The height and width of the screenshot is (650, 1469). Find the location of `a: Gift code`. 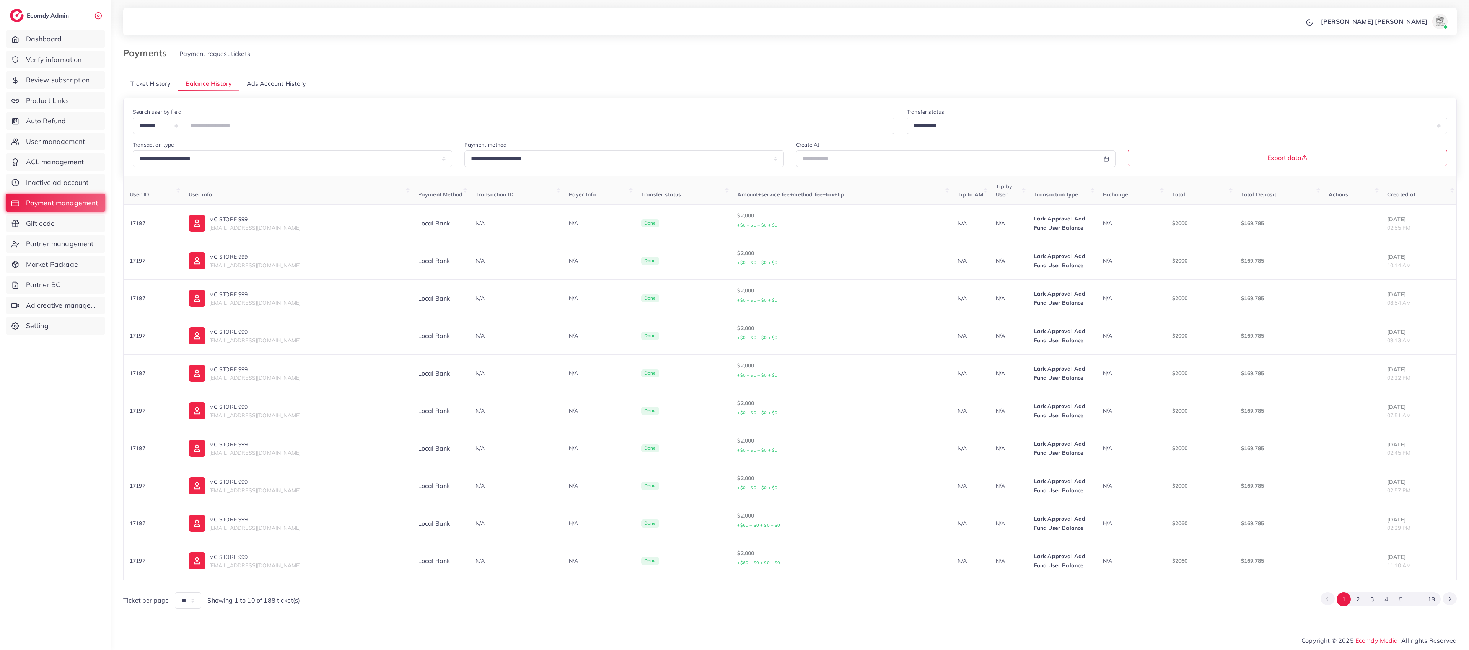

a: Gift code is located at coordinates (55, 223).